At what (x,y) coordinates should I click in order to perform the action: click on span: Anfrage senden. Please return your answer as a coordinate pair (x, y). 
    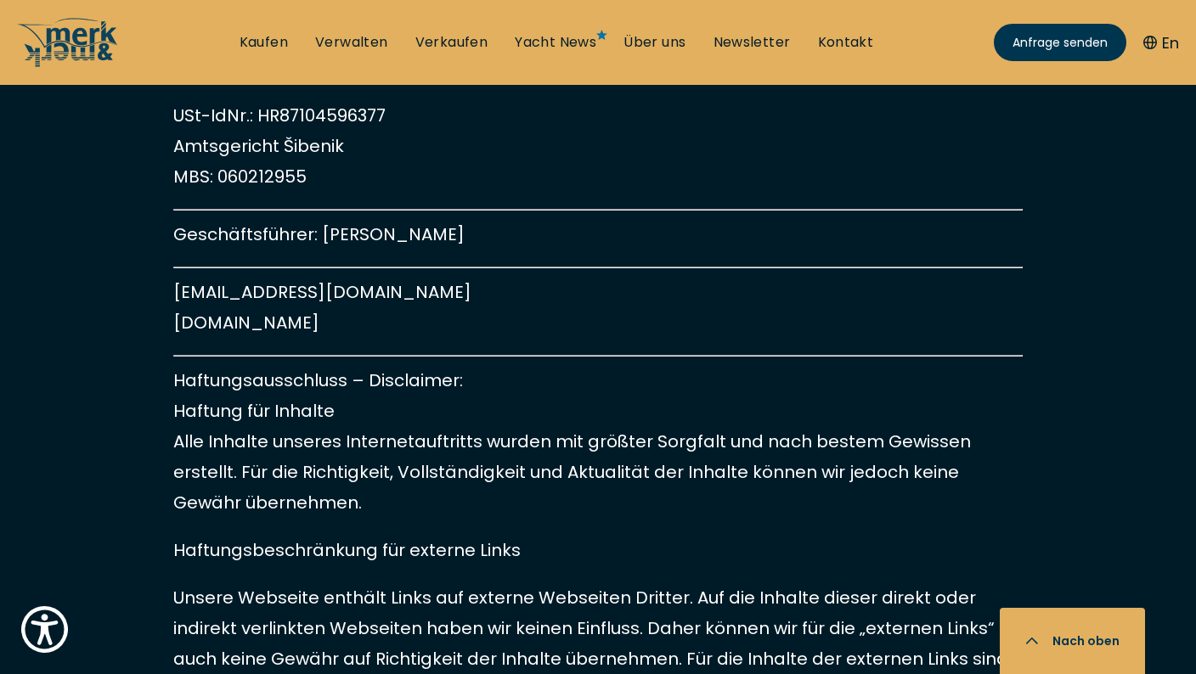
    Looking at the image, I should click on (1060, 42).